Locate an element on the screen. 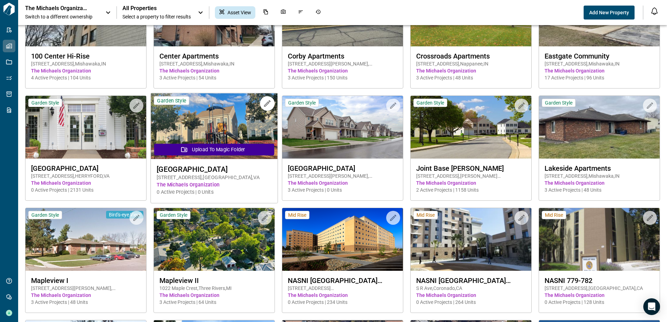 This screenshot has height=322, width=667. div: Issues & Info is located at coordinates (301, 13).